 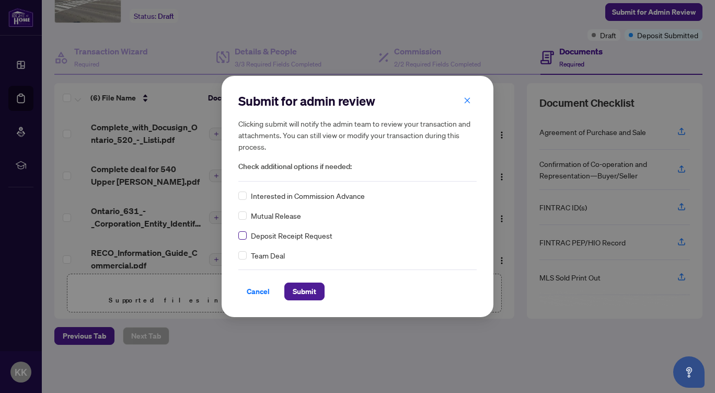 What do you see at coordinates (304, 291) in the screenshot?
I see `span: Submit` at bounding box center [304, 291].